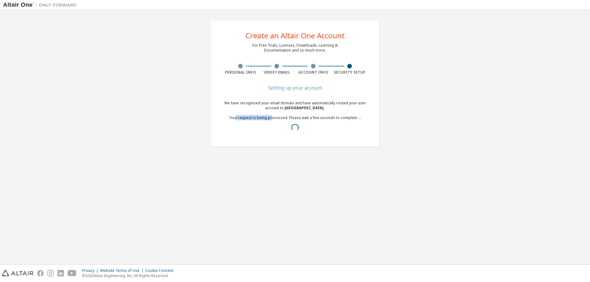 This screenshot has height=282, width=590. I want to click on div: Verify Email, so click(277, 73).